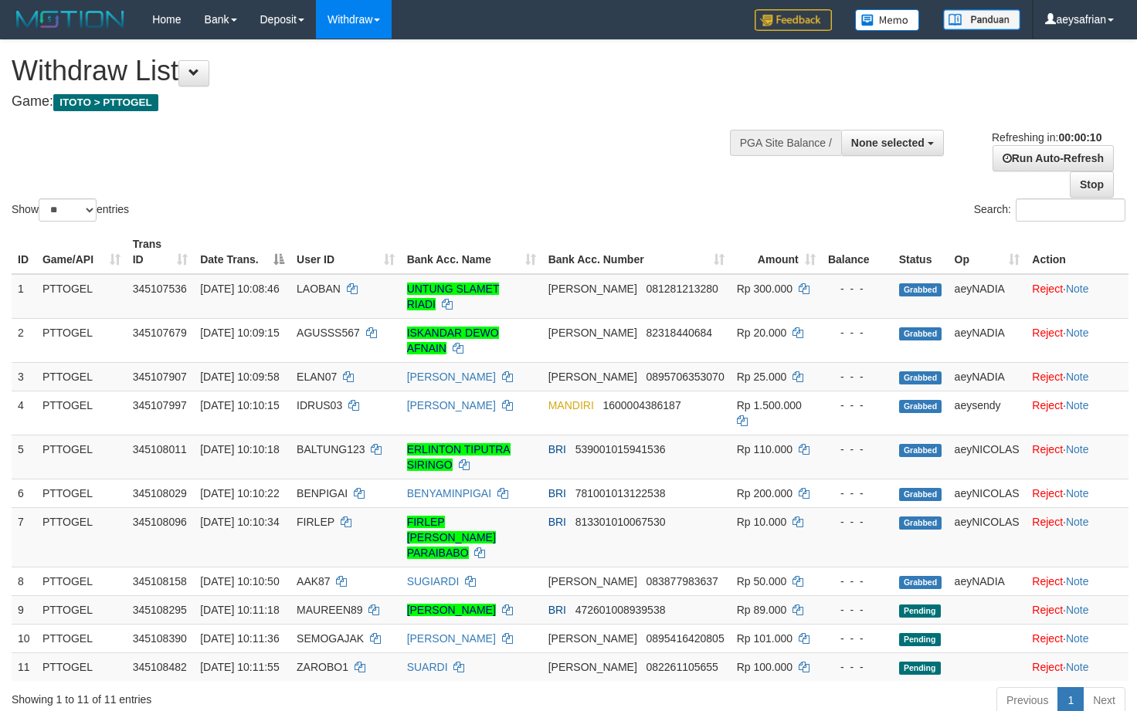 The height and width of the screenshot is (711, 1137). I want to click on span: 345108029, so click(160, 493).